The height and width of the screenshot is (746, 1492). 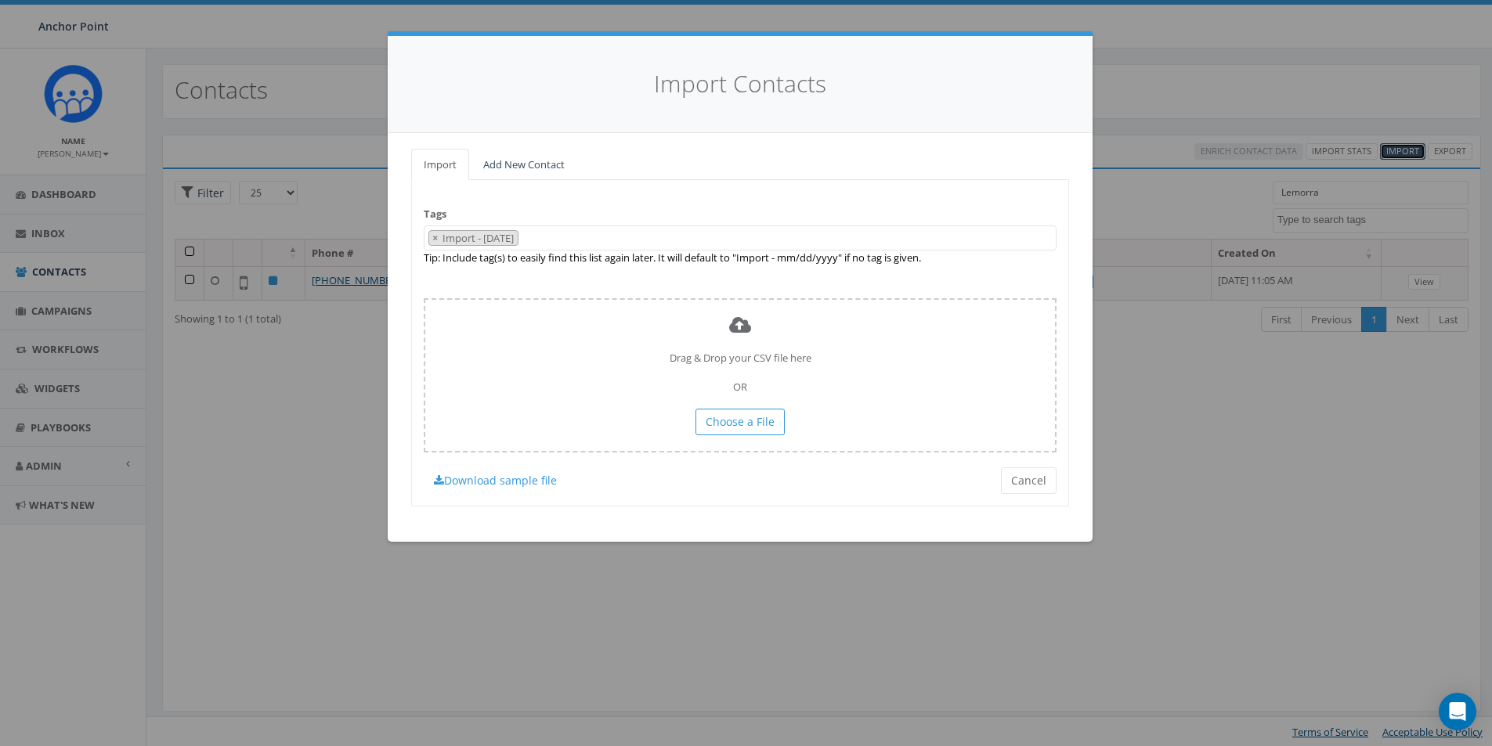 What do you see at coordinates (435, 238) in the screenshot?
I see `button: Remove item` at bounding box center [435, 238].